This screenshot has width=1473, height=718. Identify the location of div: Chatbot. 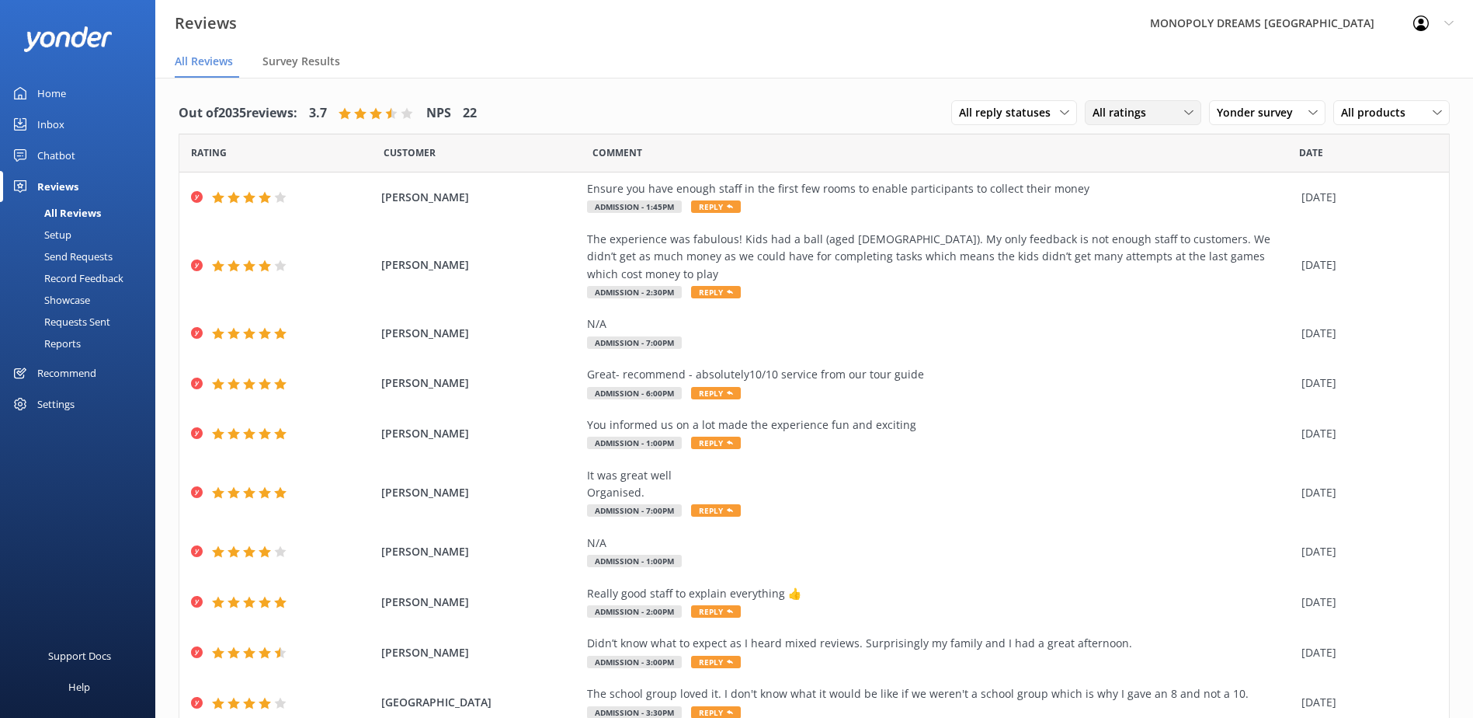
(56, 155).